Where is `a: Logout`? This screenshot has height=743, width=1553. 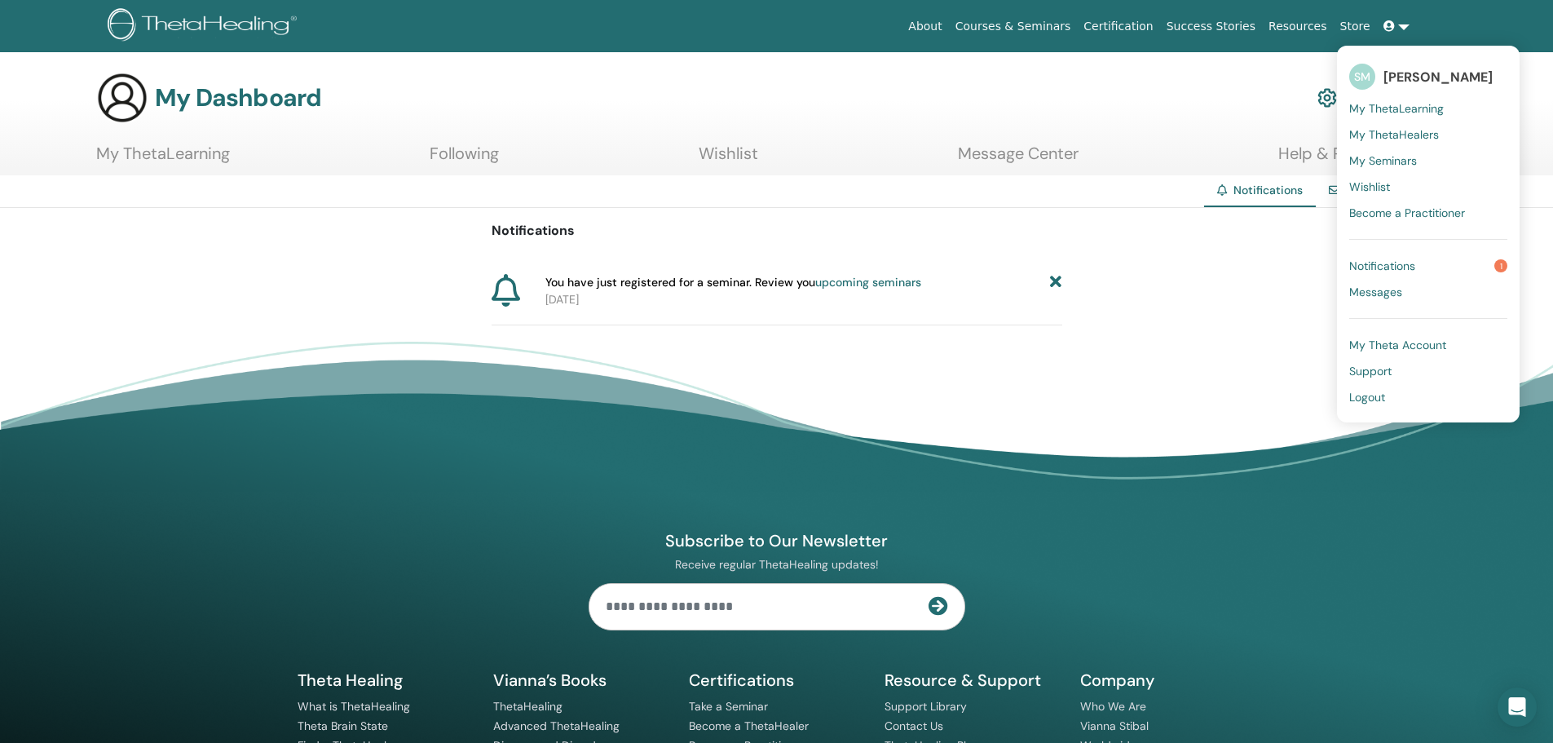
a: Logout is located at coordinates (1428, 397).